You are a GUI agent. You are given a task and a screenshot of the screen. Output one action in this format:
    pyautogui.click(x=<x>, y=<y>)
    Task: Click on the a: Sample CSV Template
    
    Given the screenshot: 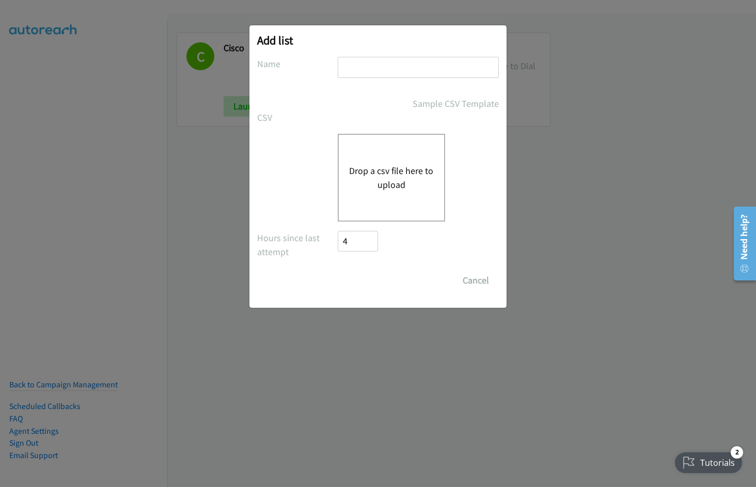 What is the action you would take?
    pyautogui.click(x=455, y=103)
    